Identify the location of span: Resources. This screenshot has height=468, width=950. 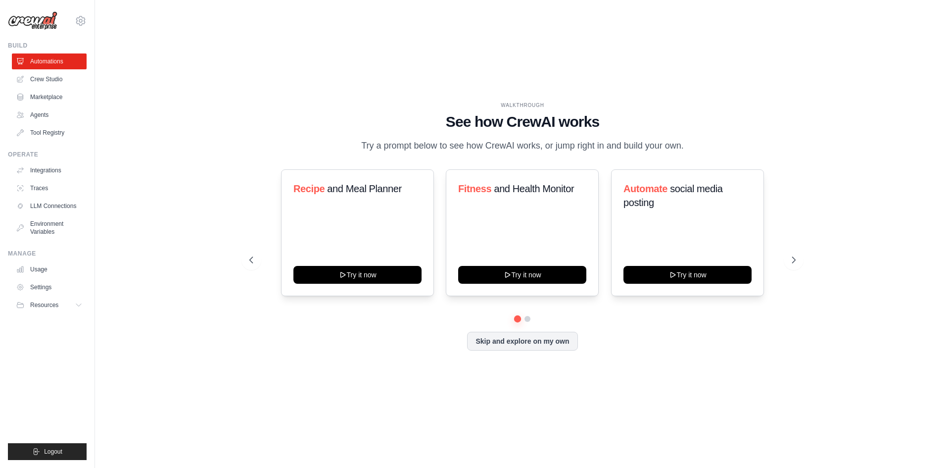
(44, 305).